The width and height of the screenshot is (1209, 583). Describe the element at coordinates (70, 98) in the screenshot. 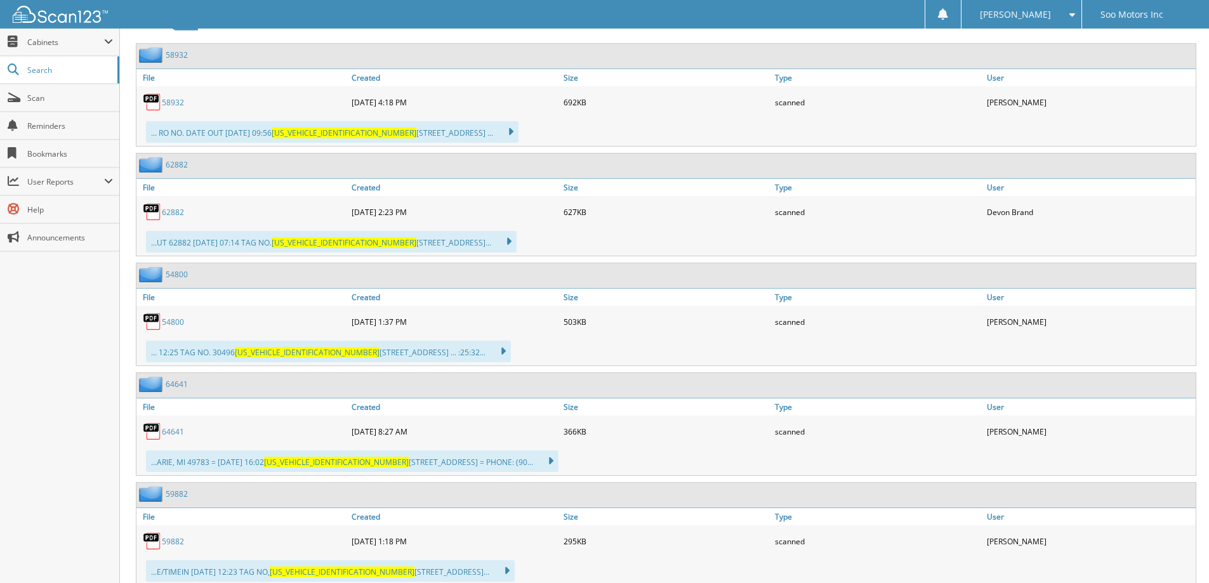

I see `span: Scan` at that location.